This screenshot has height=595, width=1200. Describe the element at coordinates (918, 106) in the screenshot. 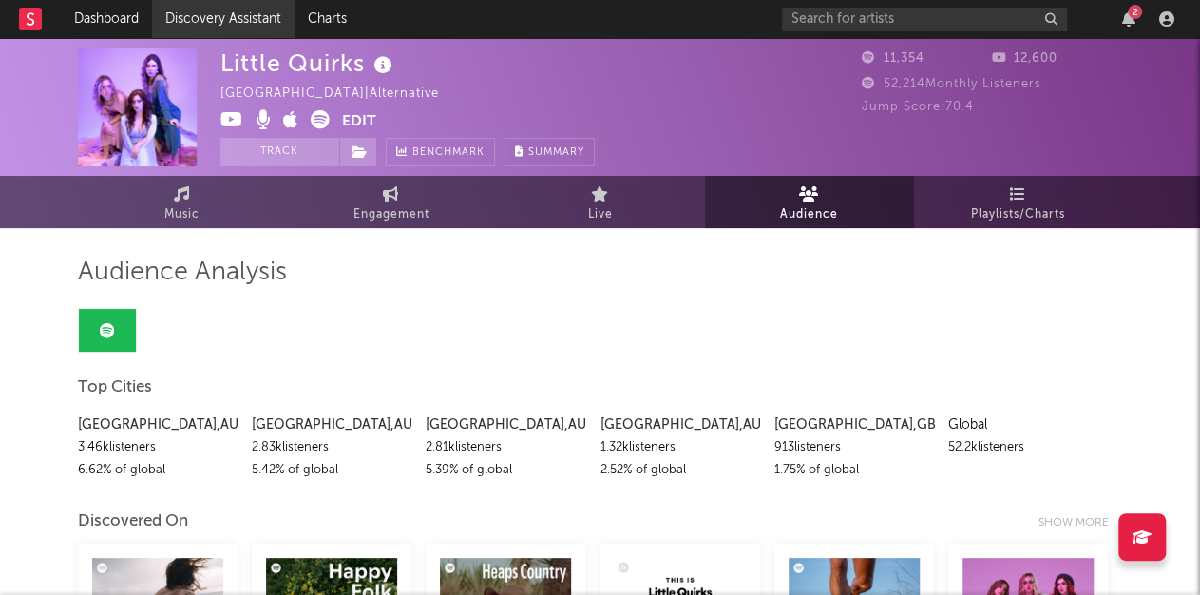

I see `span: Jump Score: 70.4` at that location.